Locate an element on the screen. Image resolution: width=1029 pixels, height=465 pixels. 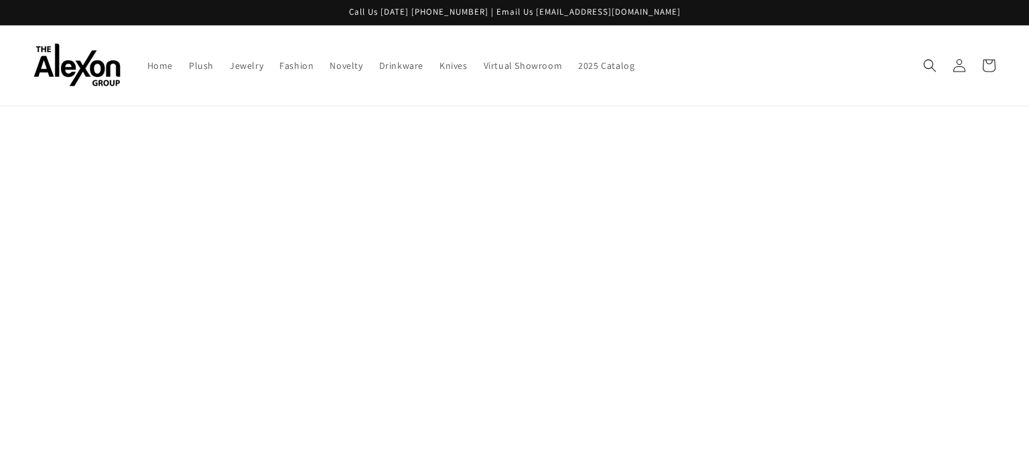
a: Knives is located at coordinates (453, 66).